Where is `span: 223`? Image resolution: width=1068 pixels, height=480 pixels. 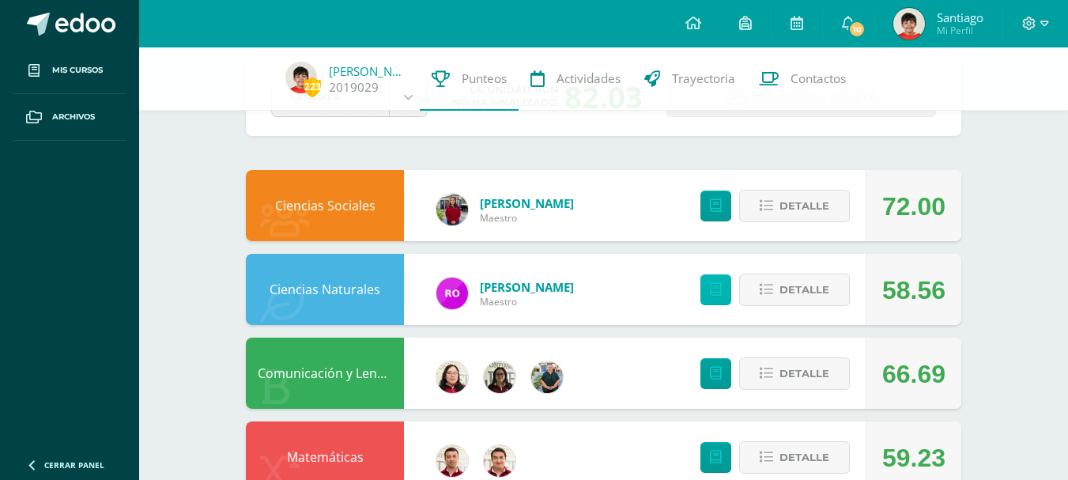 span: 223 is located at coordinates (312, 86).